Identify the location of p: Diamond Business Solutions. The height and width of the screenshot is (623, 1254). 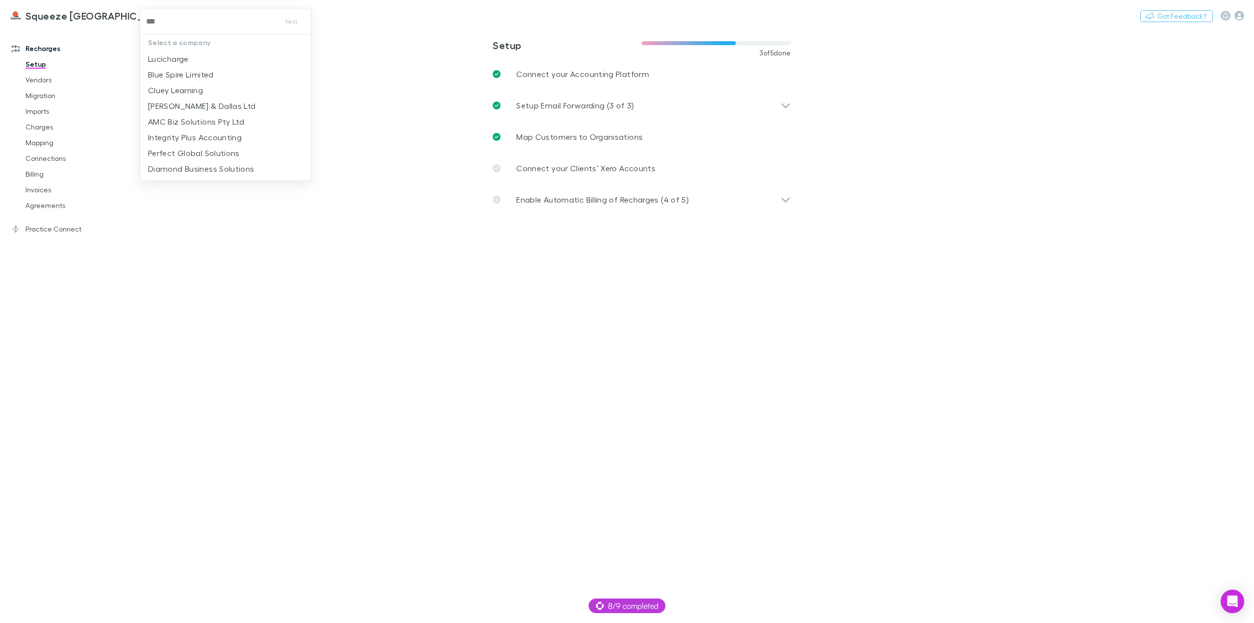
(201, 169).